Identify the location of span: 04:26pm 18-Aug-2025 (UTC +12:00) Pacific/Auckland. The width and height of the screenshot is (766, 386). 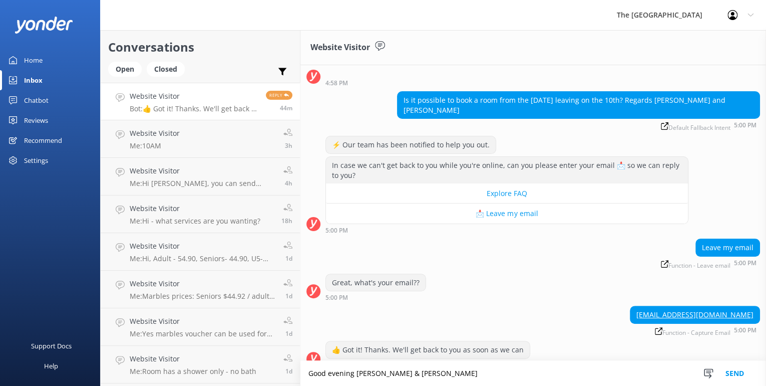
(289, 258).